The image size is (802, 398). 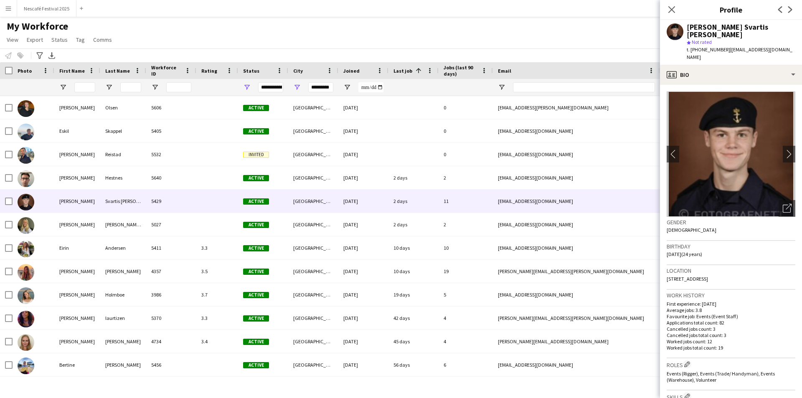 What do you see at coordinates (77, 248) in the screenshot?
I see `div: Eirin` at bounding box center [77, 248].